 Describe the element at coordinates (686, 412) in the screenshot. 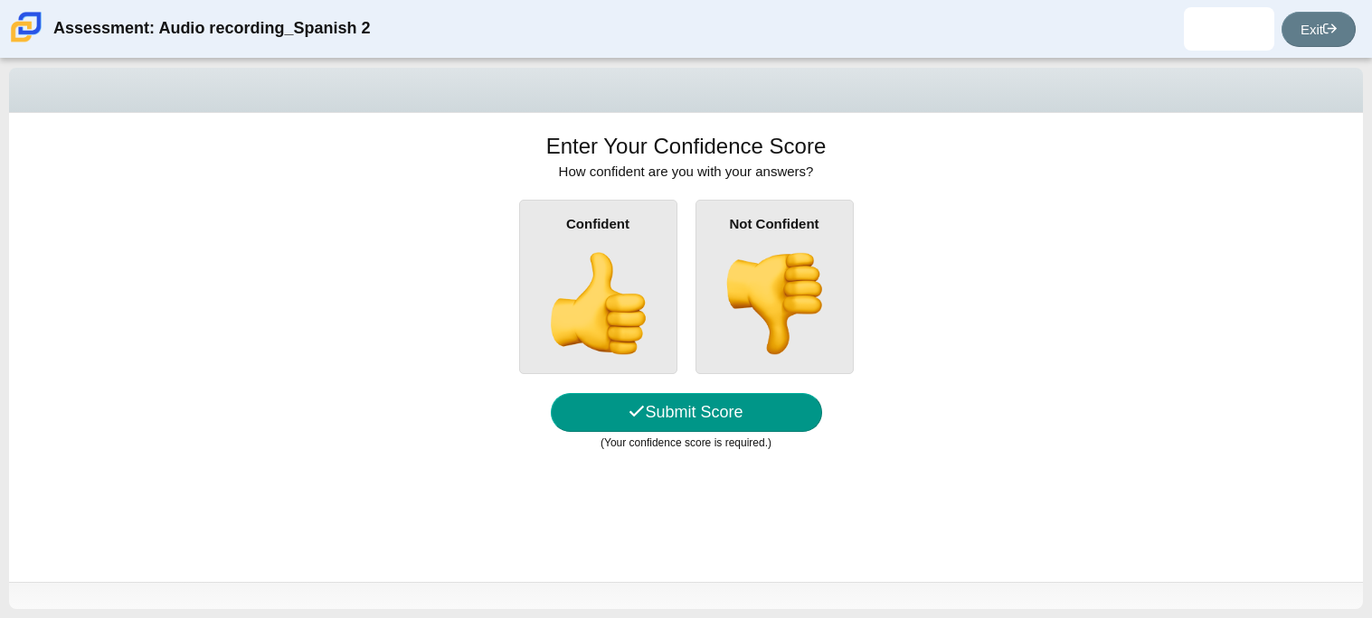

I see `button: Submit Score` at that location.